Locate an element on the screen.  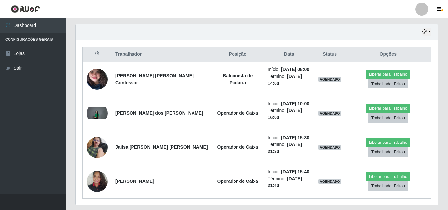
img: 1758553448636.jpeg is located at coordinates (97, 113).